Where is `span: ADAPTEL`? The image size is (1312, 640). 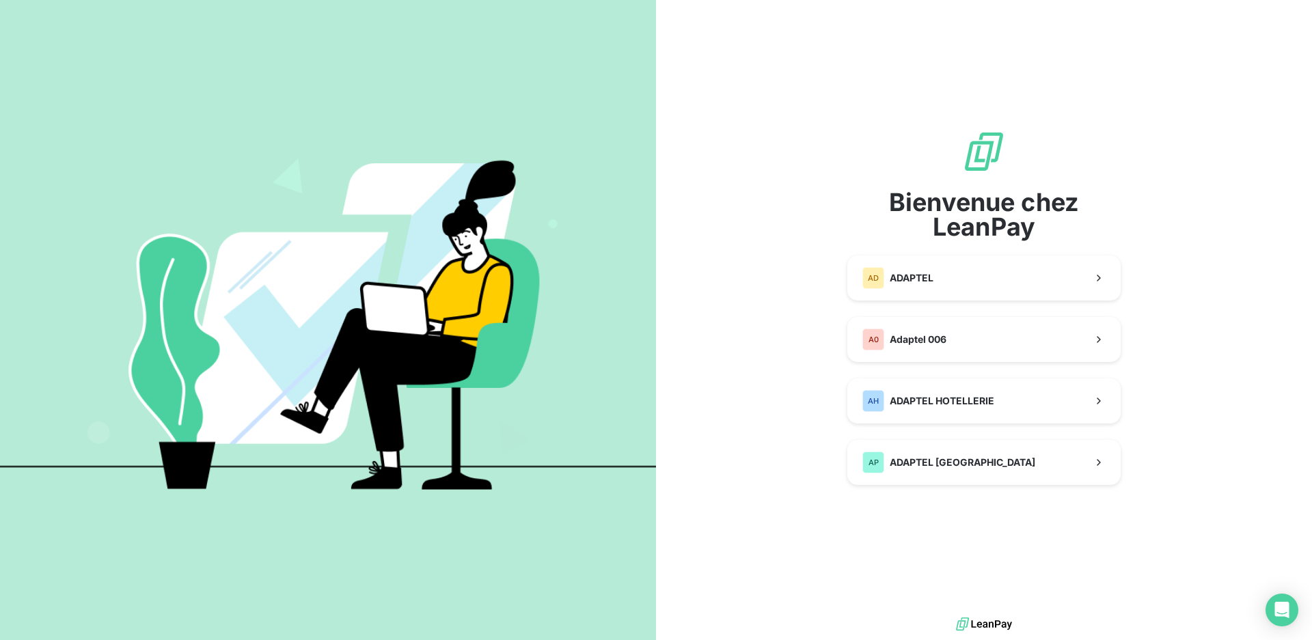 span: ADAPTEL is located at coordinates (911, 278).